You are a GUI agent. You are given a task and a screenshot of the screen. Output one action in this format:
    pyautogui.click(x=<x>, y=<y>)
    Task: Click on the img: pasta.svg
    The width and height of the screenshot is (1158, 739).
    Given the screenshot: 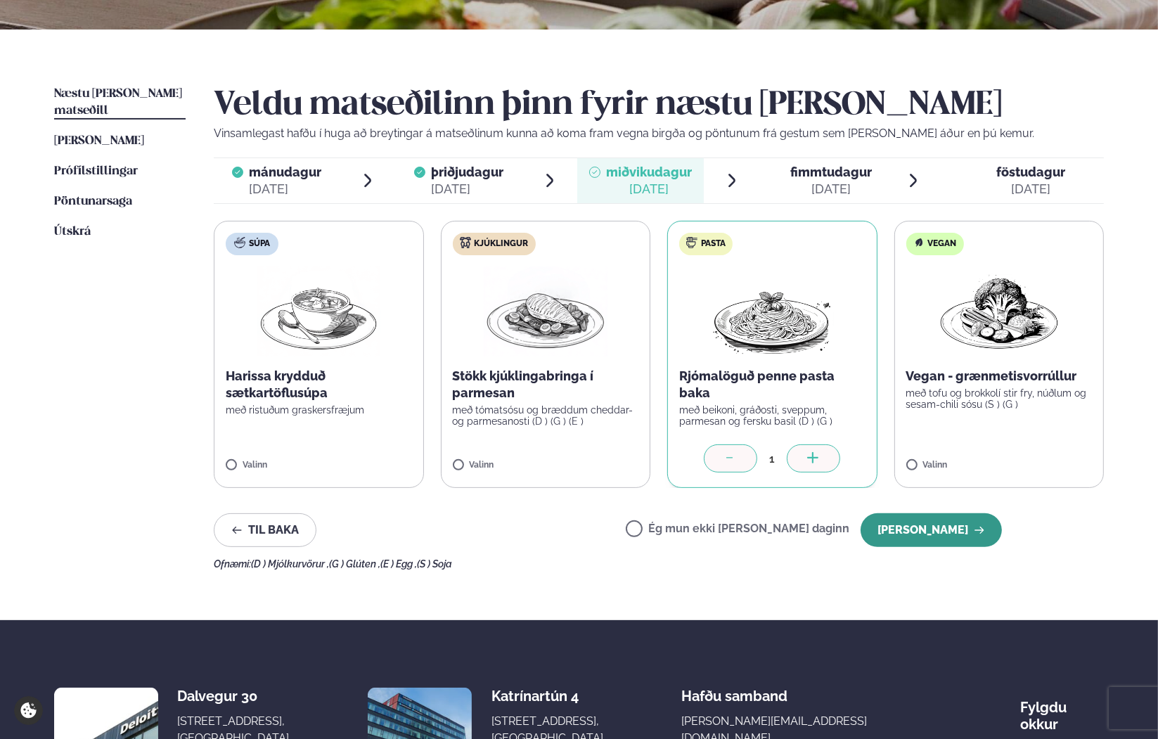 What is the action you would take?
    pyautogui.click(x=692, y=243)
    